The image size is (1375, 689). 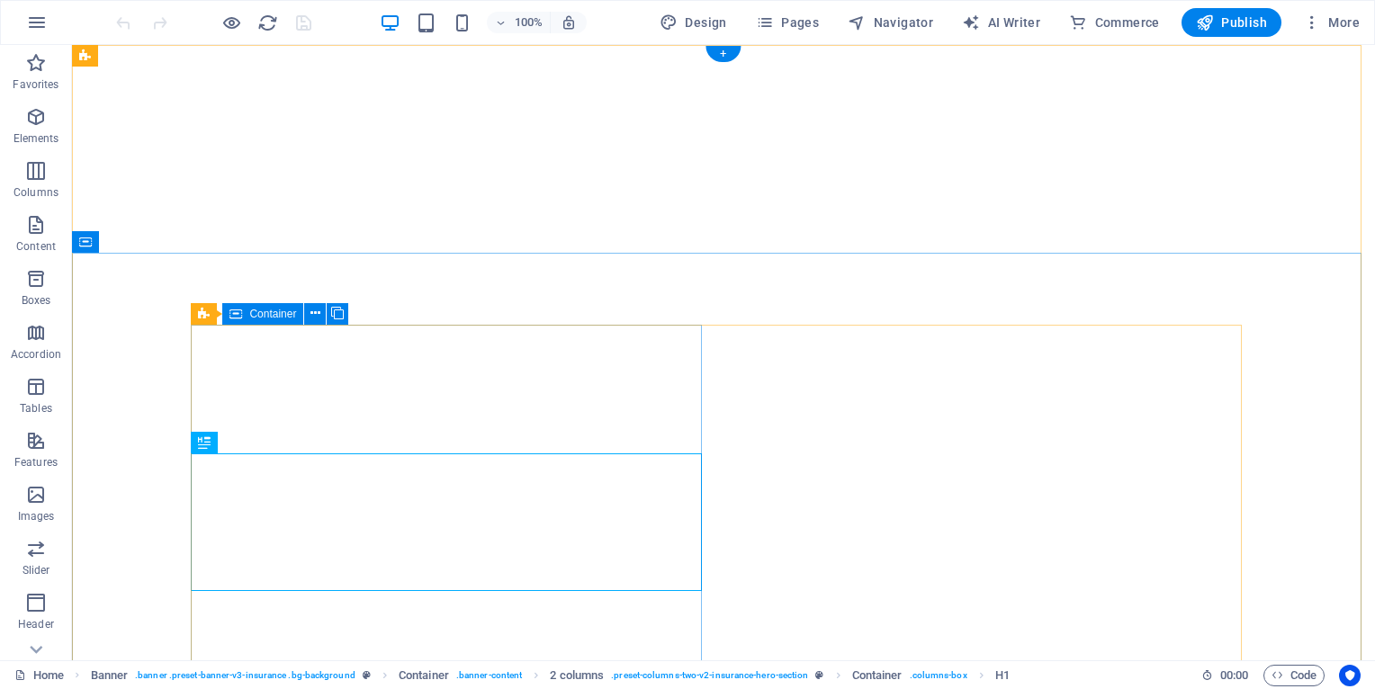 I want to click on p: Favorites, so click(x=35, y=85).